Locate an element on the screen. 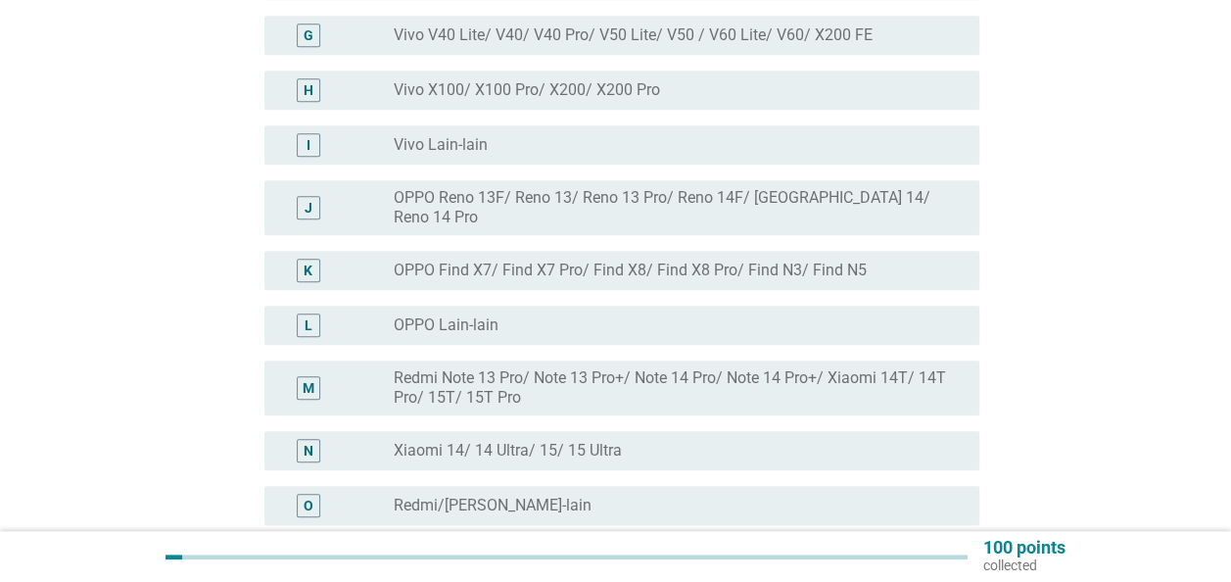  div: H is located at coordinates (308, 90).